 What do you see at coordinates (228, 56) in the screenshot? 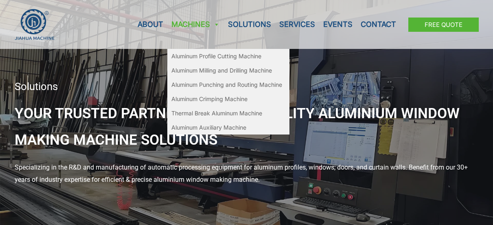
I see `a: Aluminum Profile Cutting Machine` at bounding box center [228, 56].